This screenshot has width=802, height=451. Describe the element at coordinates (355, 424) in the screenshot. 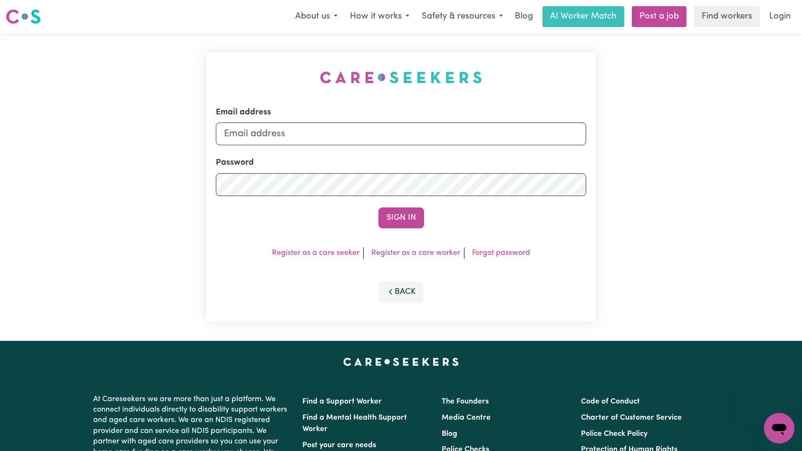

I see `a: Find a Mental Health Support Worker` at that location.